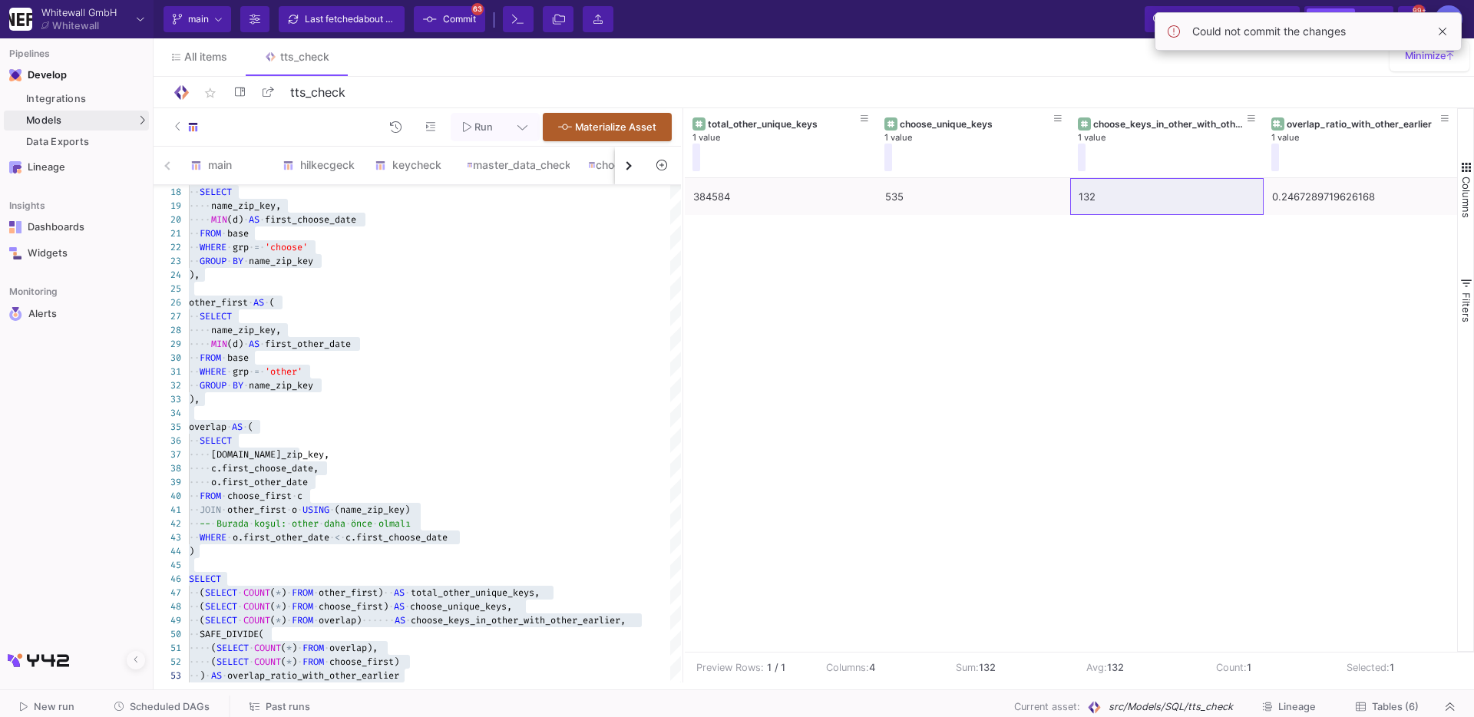 The height and width of the screenshot is (717, 1474). I want to click on span: 99+, so click(1419, 11).